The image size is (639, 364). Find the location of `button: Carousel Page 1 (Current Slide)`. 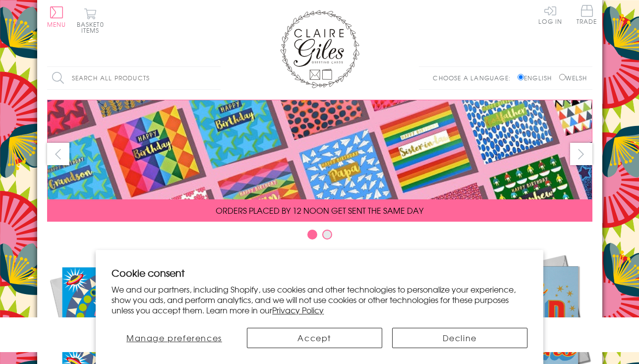

button: Carousel Page 1 (Current Slide) is located at coordinates (313, 235).